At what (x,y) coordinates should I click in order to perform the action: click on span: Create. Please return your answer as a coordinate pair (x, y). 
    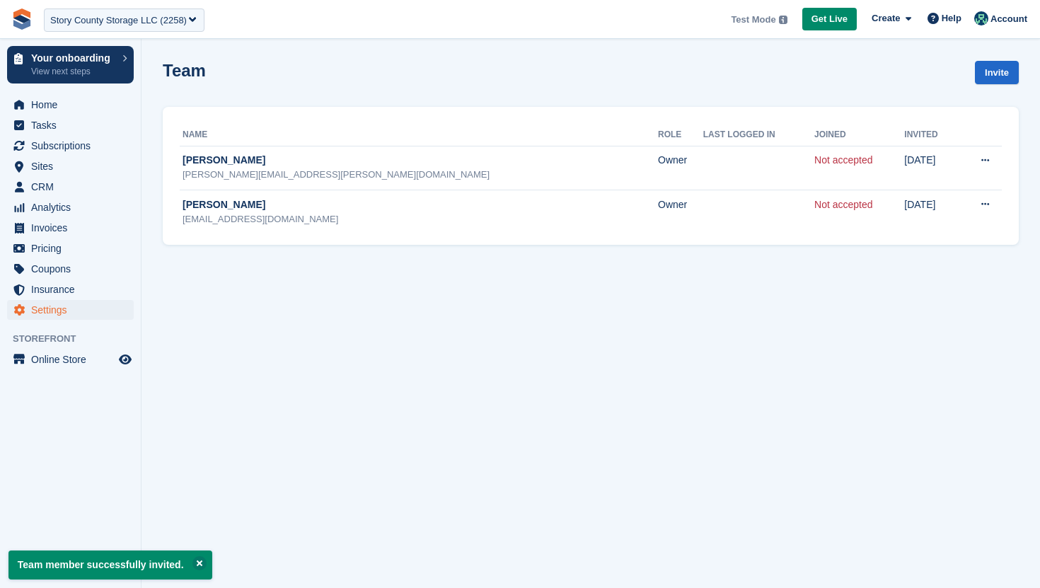
    Looking at the image, I should click on (886, 18).